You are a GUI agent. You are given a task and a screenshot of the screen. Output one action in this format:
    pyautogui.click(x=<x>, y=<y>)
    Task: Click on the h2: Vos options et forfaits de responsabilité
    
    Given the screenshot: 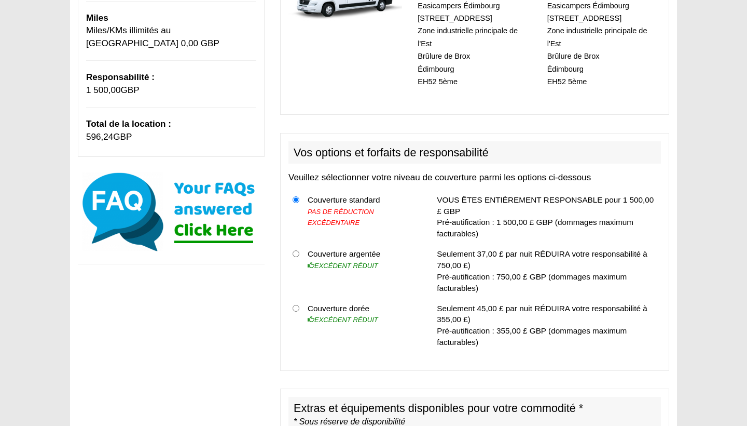 What is the action you would take?
    pyautogui.click(x=475, y=153)
    